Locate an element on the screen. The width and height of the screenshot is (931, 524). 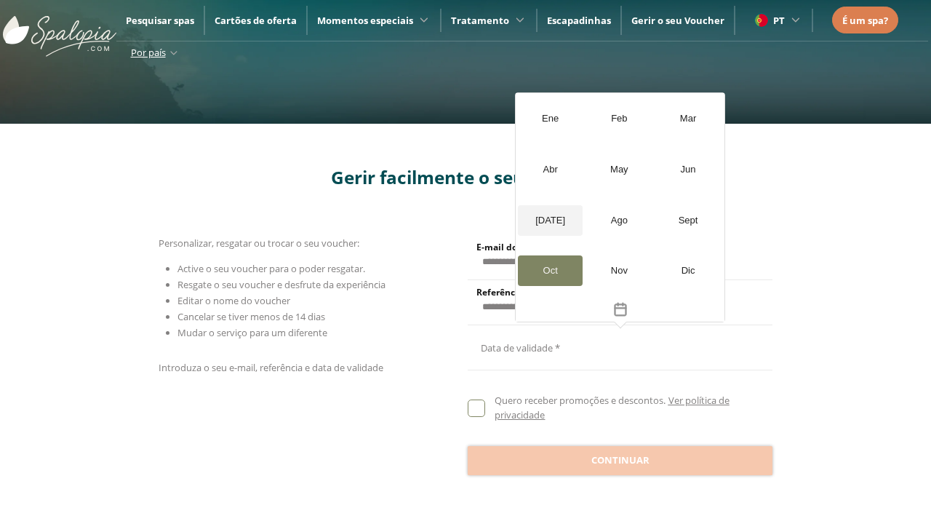
a: Pesquisar spas is located at coordinates (160, 20).